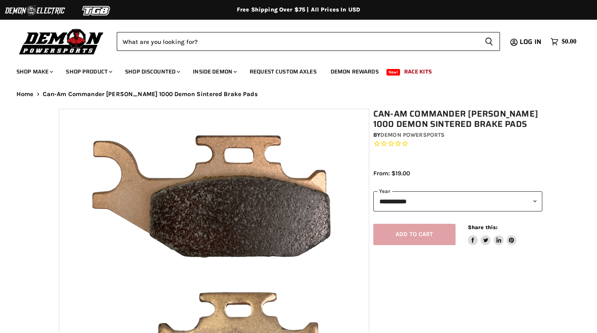 The height and width of the screenshot is (333, 597). I want to click on span: From: $19.00, so click(391, 173).